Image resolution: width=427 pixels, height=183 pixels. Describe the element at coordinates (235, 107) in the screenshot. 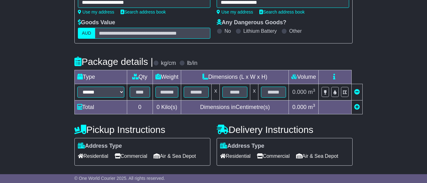

I see `td: Dimensions in Centimetre(s)` at that location.